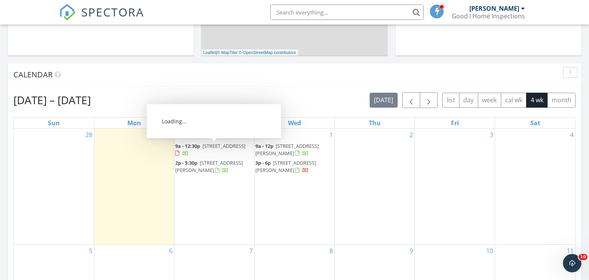  What do you see at coordinates (491, 135) in the screenshot?
I see `a: Go to October 3, 2025` at bounding box center [491, 135].